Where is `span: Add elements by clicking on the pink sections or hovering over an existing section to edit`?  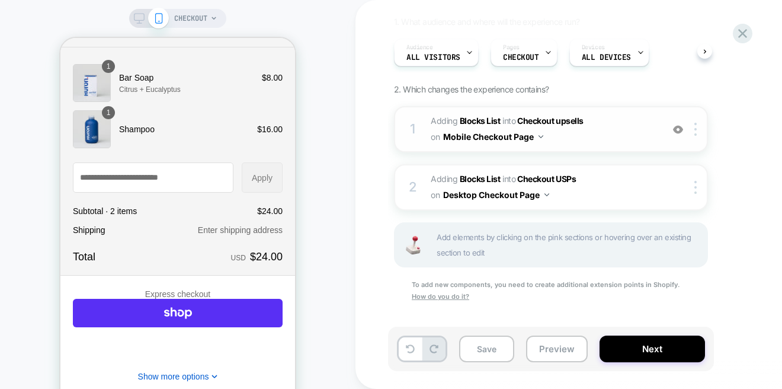 span: Add elements by clicking on the pink sections or hovering over an existing section to edit is located at coordinates (569, 245).